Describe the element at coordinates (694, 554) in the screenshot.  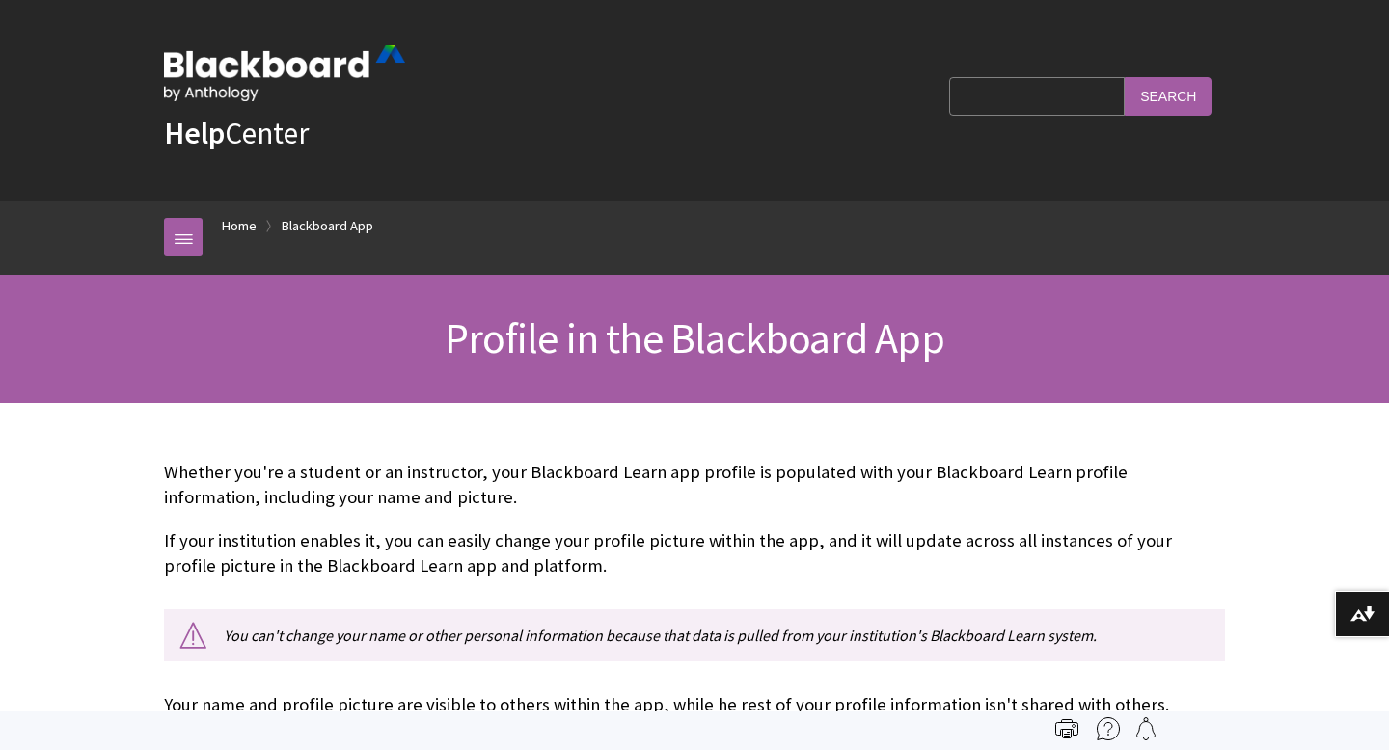
I see `p: If your institution enables it, you can easily change your profile picture within the app, and it...` at that location.